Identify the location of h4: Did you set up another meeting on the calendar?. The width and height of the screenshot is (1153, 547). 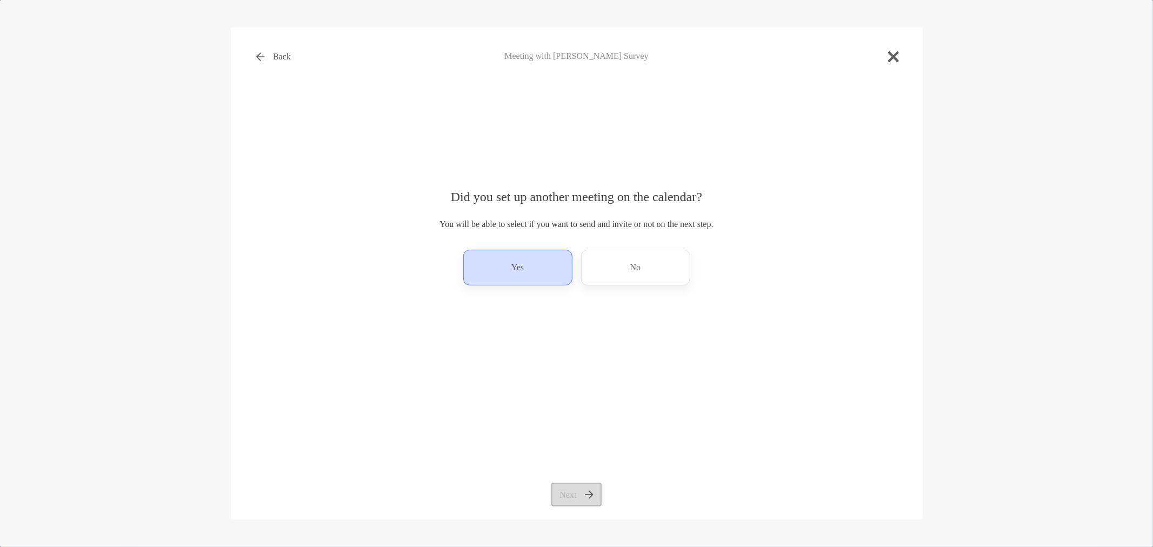
(577, 197).